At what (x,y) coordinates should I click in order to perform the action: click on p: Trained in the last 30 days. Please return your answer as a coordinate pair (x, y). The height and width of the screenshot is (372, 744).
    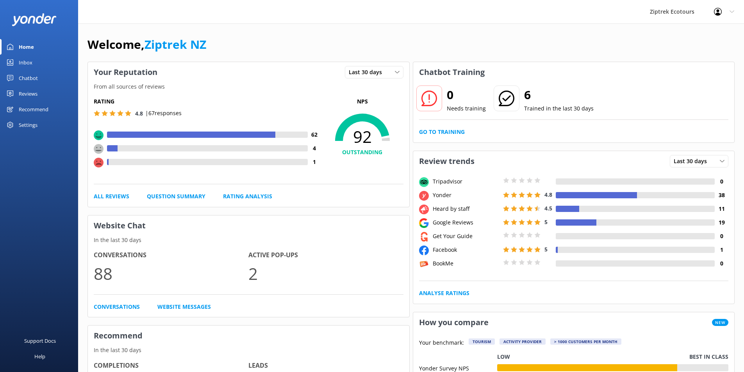
    Looking at the image, I should click on (559, 109).